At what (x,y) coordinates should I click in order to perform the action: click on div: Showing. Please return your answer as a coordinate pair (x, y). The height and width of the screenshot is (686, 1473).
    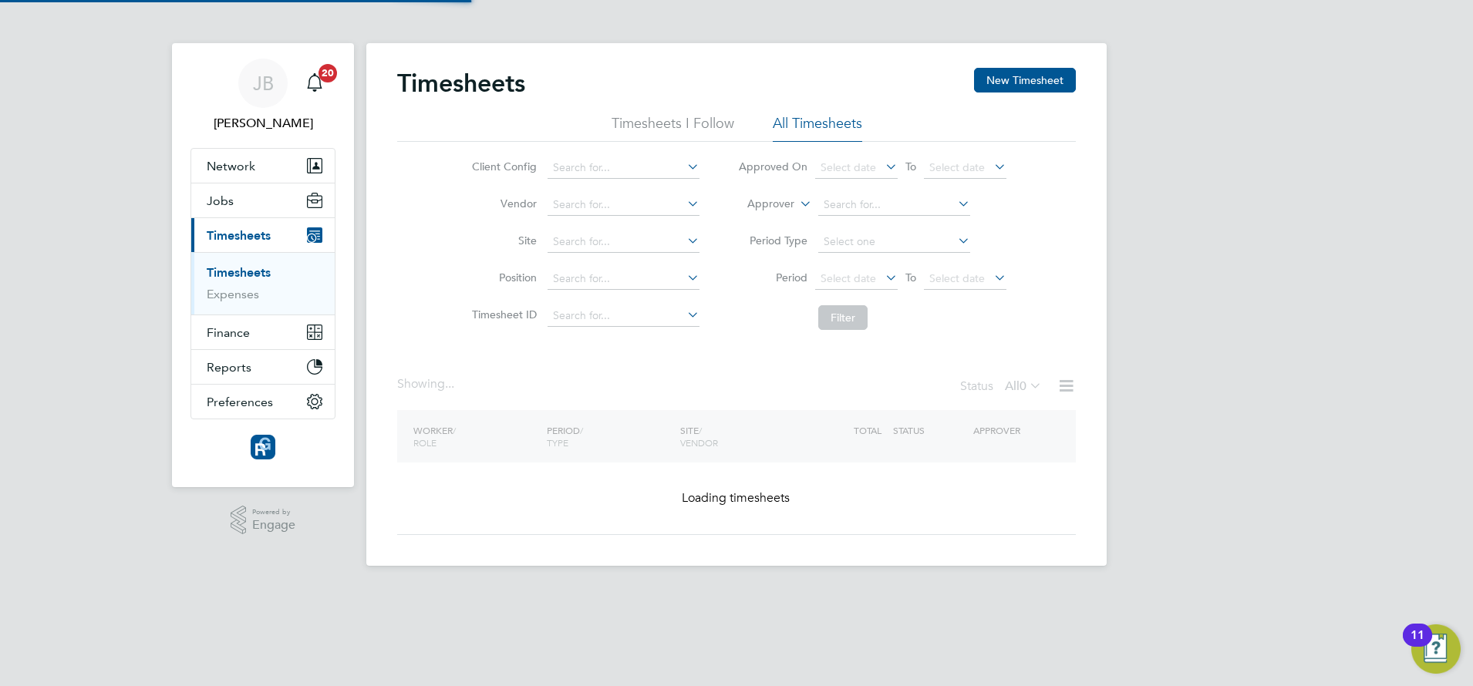
    Looking at the image, I should click on (427, 384).